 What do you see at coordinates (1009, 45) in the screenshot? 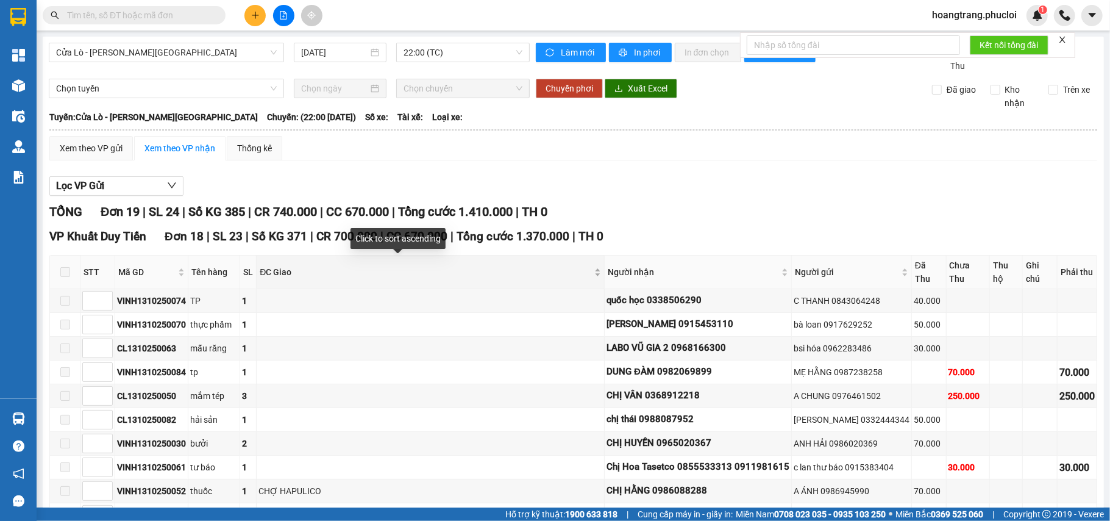
I see `button: Kết nối tổng đài` at bounding box center [1009, 45].